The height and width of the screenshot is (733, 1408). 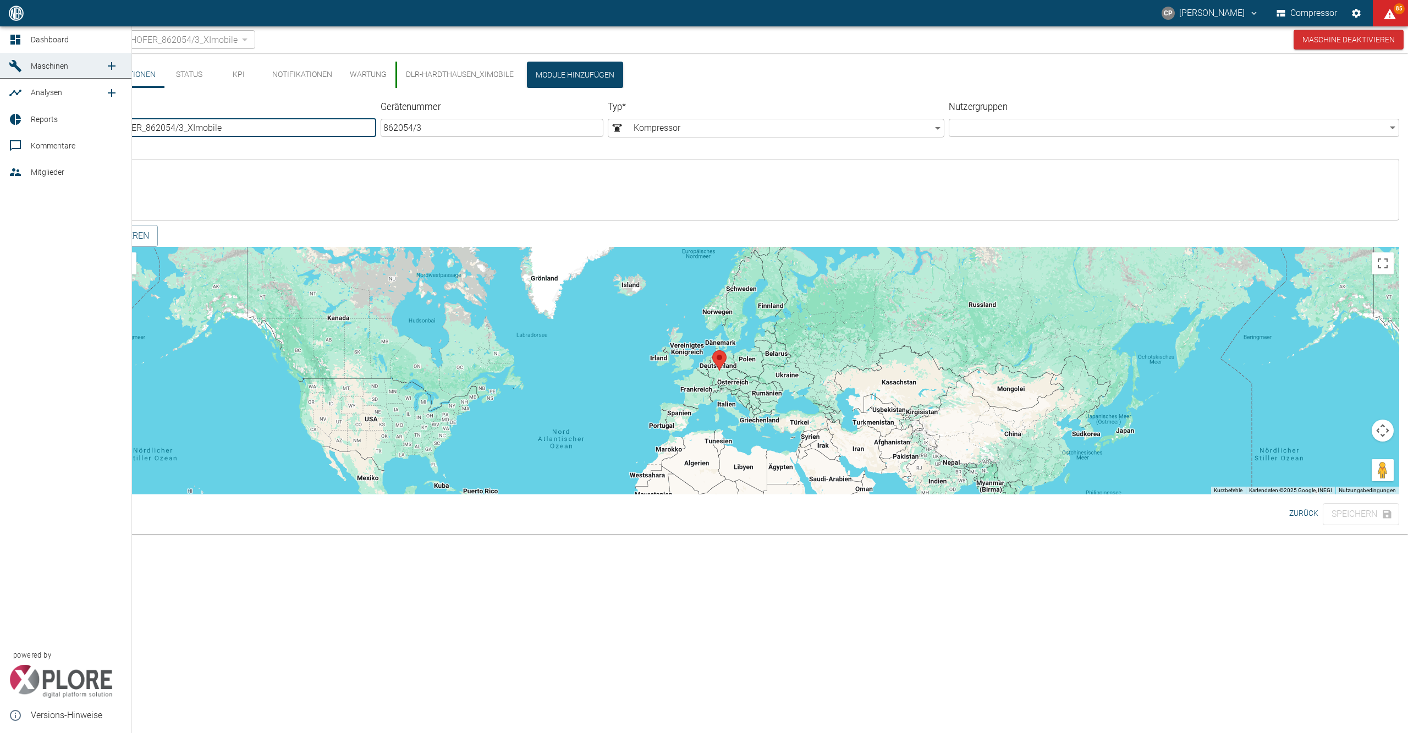 What do you see at coordinates (139, 40) in the screenshot?
I see `a: DLR-Hardthausen_HOFER_862054/3_XImobile` at bounding box center [139, 40].